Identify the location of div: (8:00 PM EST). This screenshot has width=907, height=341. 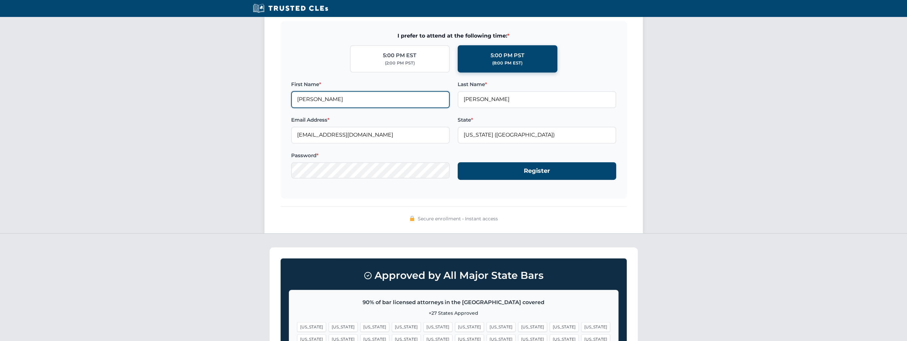
(507, 63).